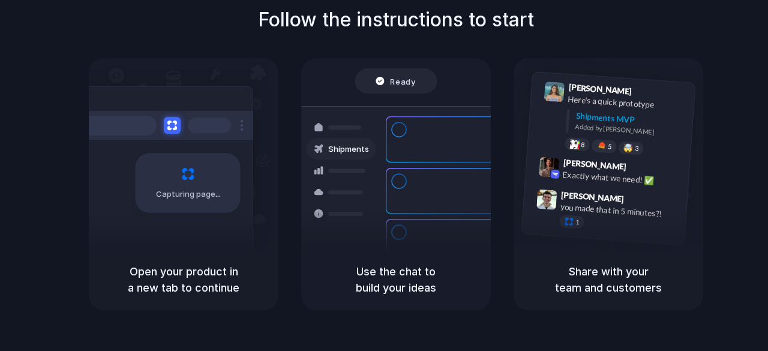 The image size is (768, 351). I want to click on span: 1, so click(577, 222).